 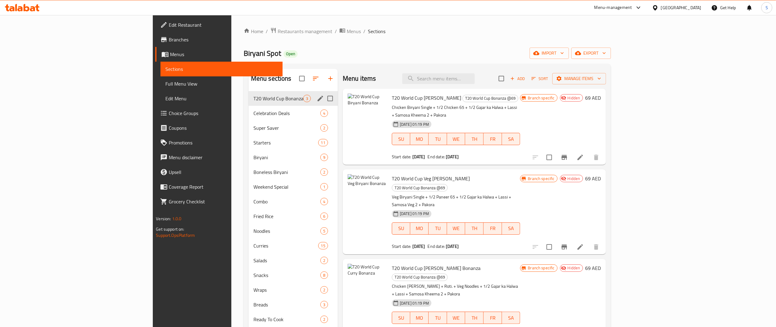 What do you see at coordinates (539, 79) in the screenshot?
I see `button: Sort` at bounding box center [539, 79].